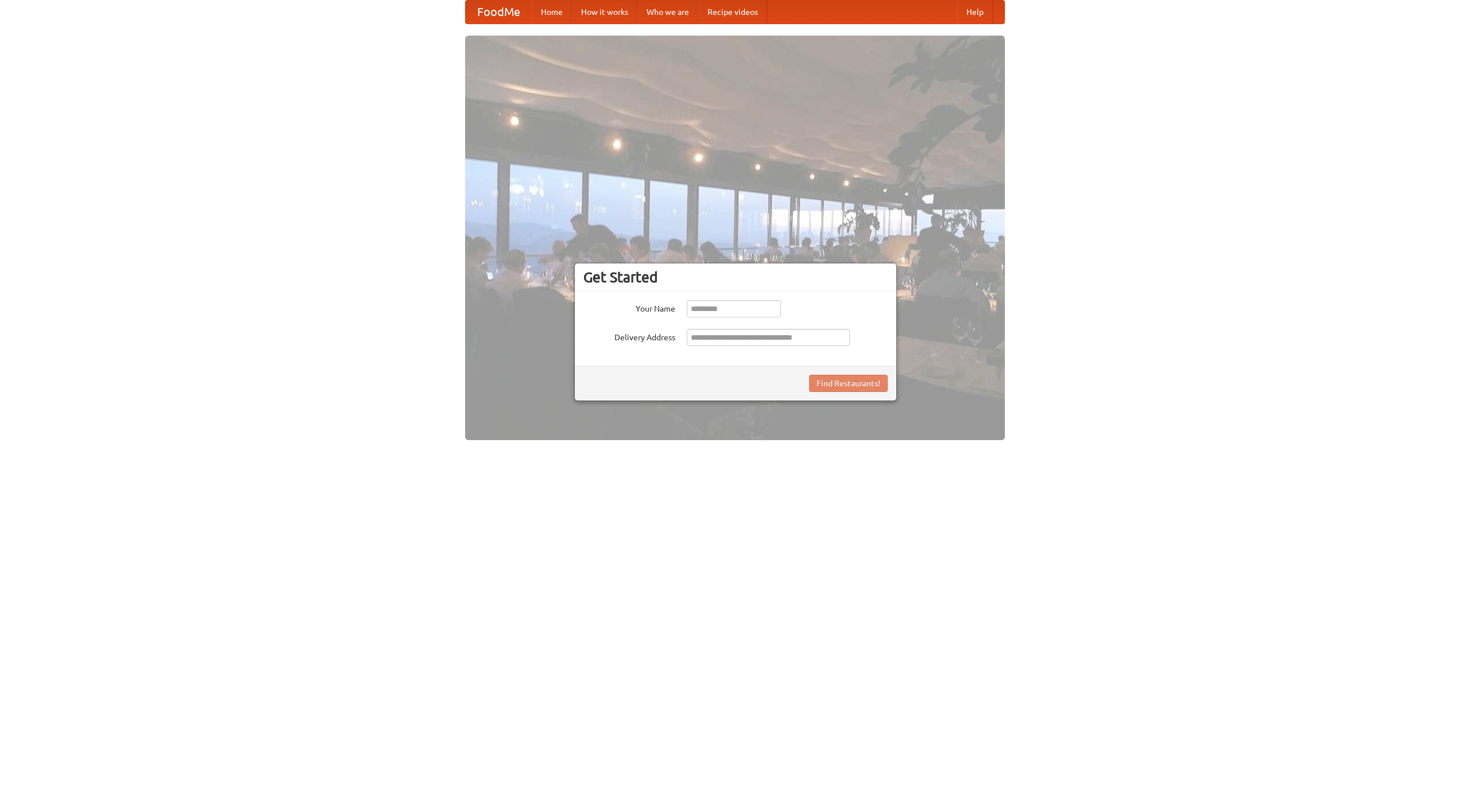 This screenshot has height=812, width=1470. I want to click on a: Recipe videos, so click(733, 12).